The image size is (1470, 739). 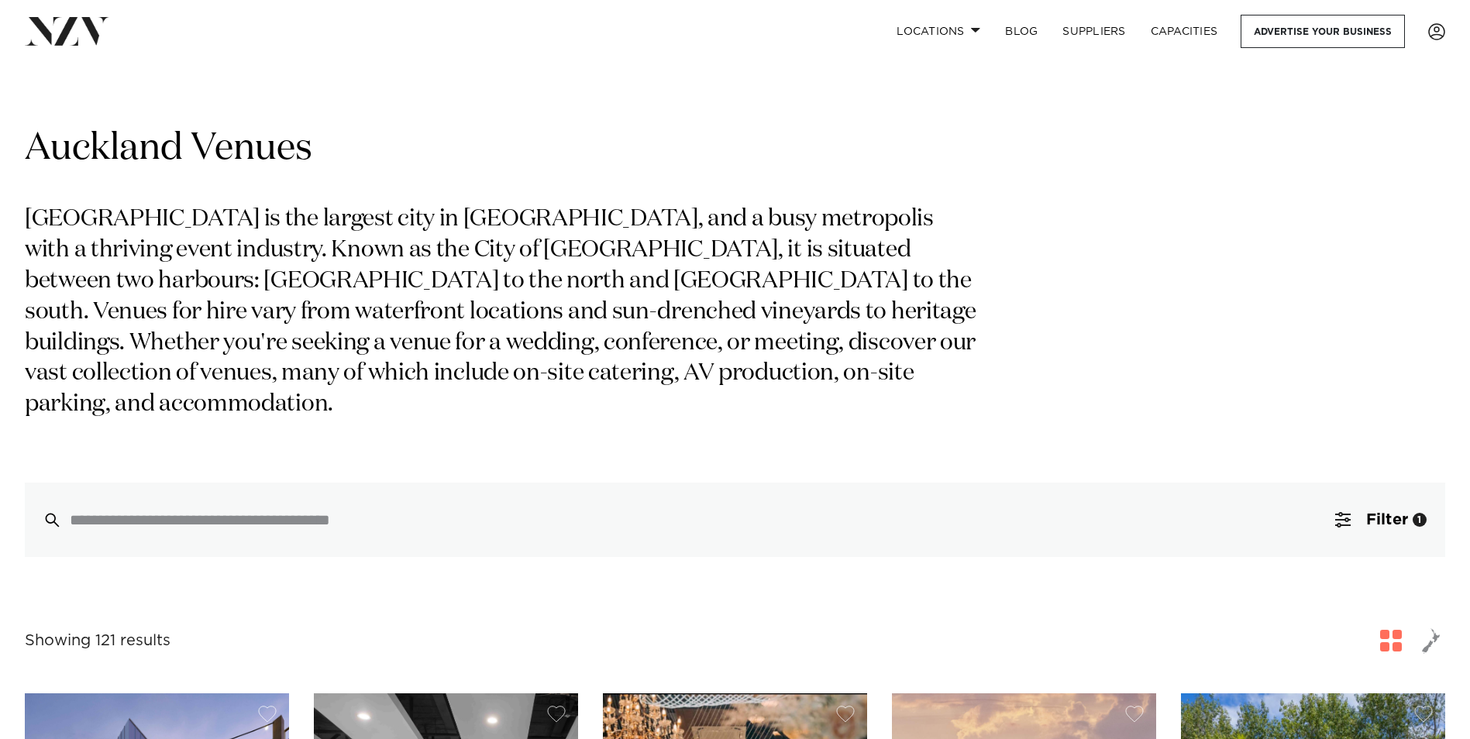 I want to click on div: Showing 121 results, so click(x=98, y=641).